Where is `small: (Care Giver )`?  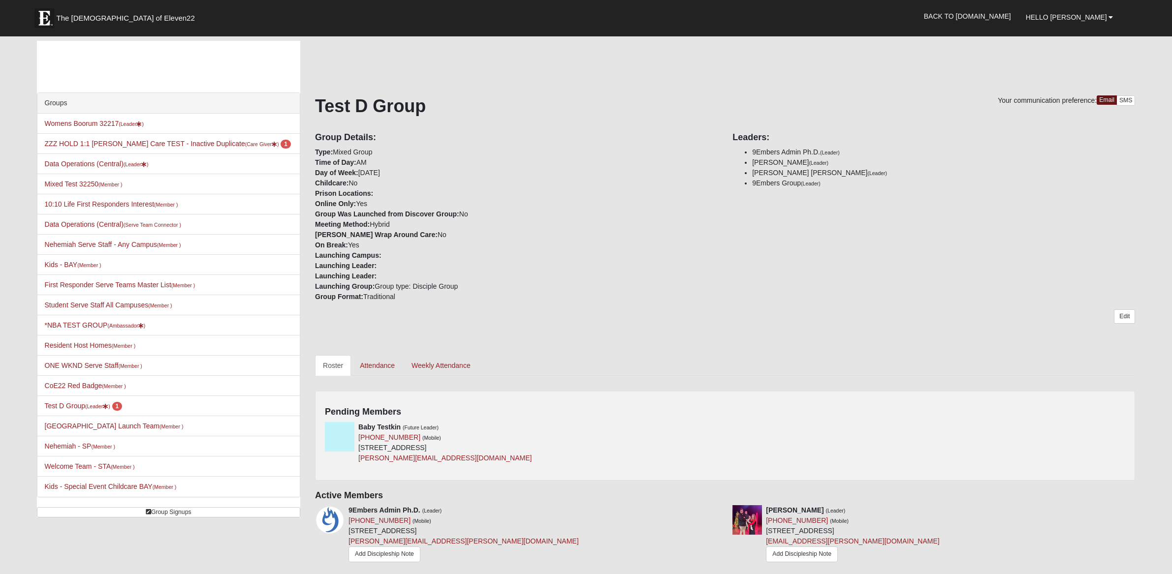
small: (Care Giver ) is located at coordinates (262, 144).